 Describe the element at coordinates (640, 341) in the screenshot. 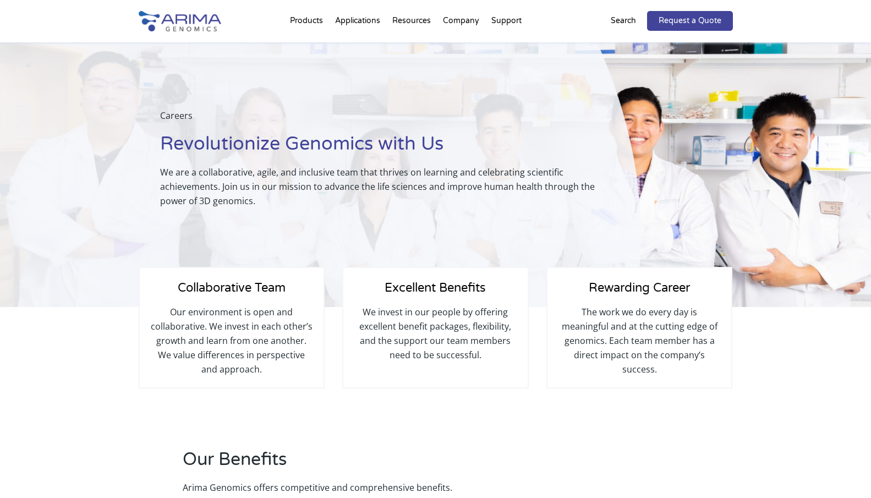

I see `p: The work we do every day is meaningful and at the cutting edge of genomics. Each team member has ...` at that location.